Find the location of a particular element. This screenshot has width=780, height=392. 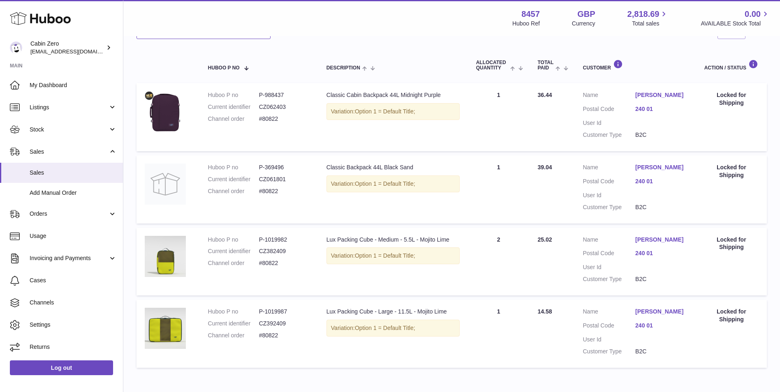

span: Listings is located at coordinates (69, 107).